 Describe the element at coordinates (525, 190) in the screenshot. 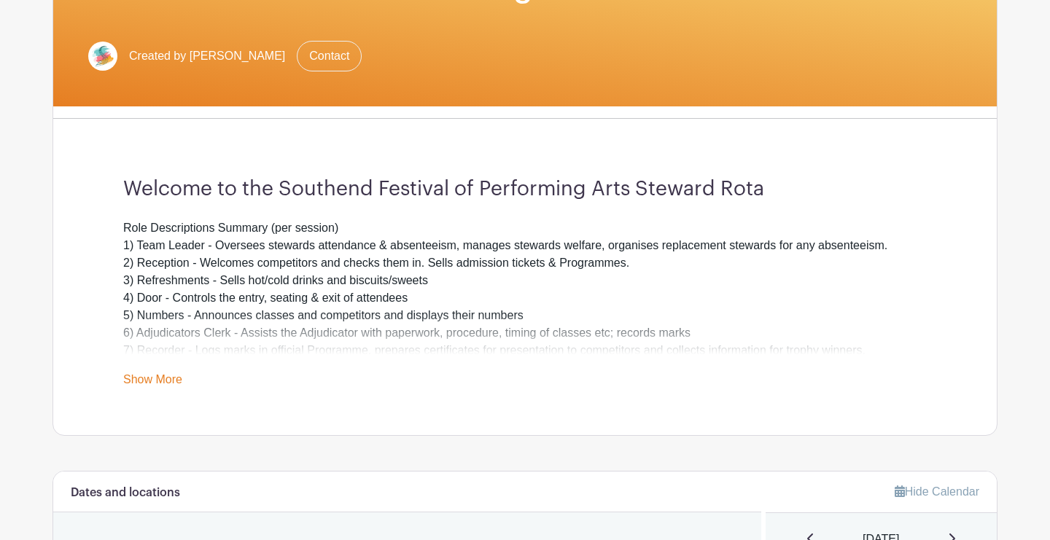

I see `h3: Welcome to the Southend Festival of Performing Arts Steward Rota` at that location.